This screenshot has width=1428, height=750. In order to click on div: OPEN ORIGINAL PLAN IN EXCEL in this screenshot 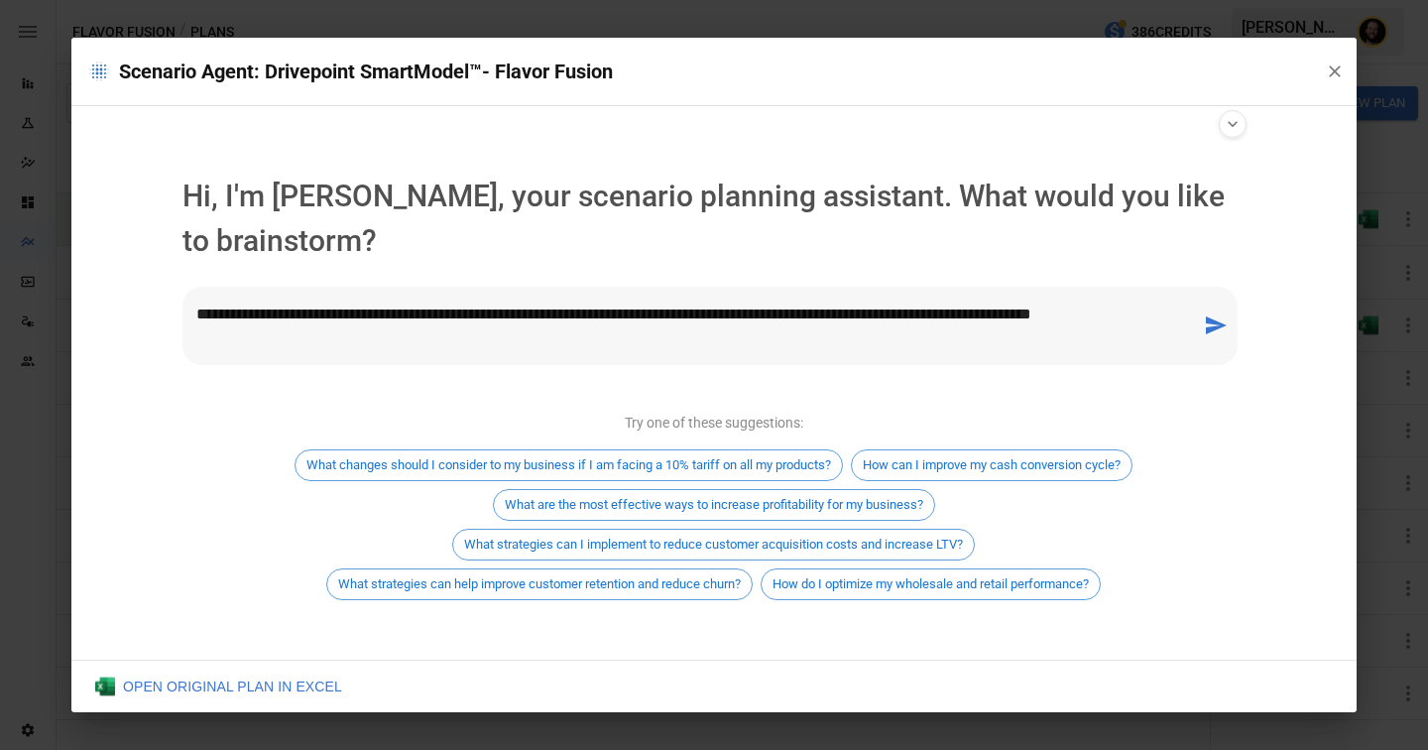, I will do `click(218, 686)`.